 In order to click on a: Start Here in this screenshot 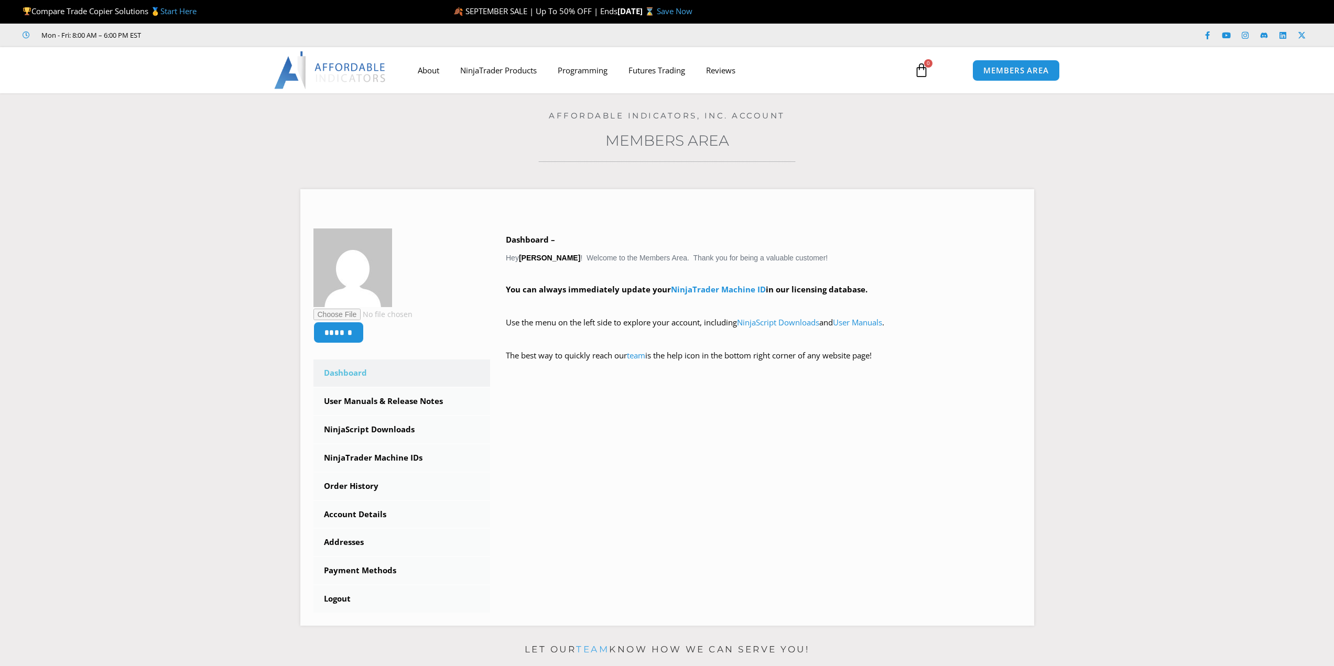, I will do `click(178, 11)`.